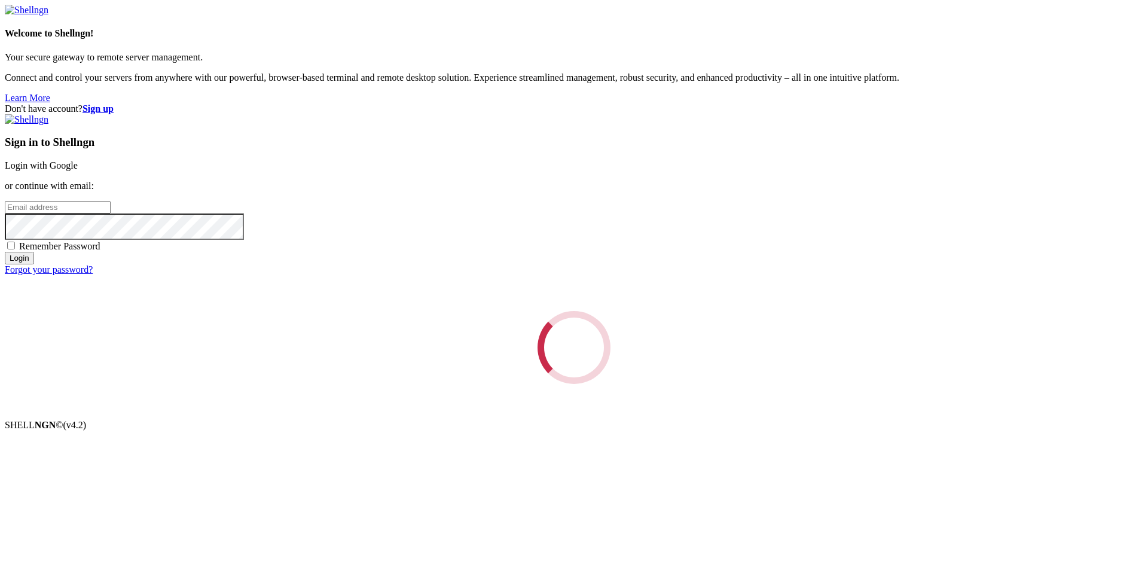 This screenshot has height=570, width=1148. What do you see at coordinates (574, 186) in the screenshot?
I see `p: or continue with email:` at bounding box center [574, 186].